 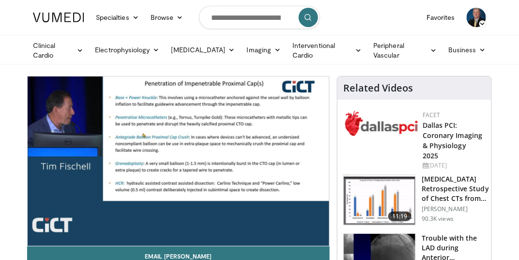 What do you see at coordinates (467, 50) in the screenshot?
I see `a: Business` at bounding box center [467, 50].